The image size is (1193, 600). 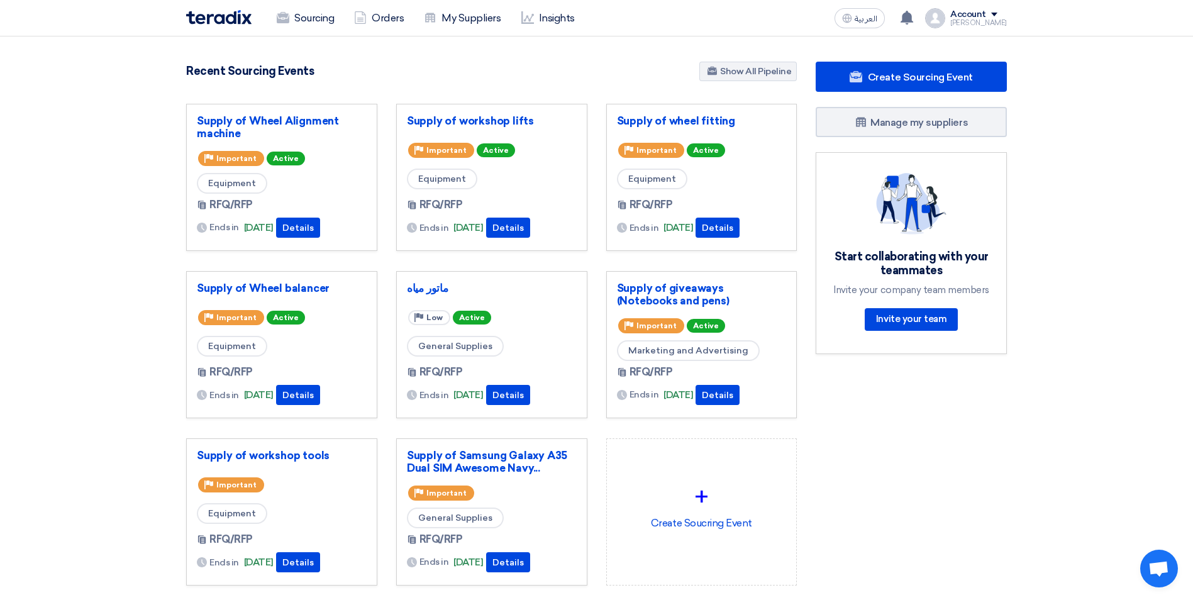 What do you see at coordinates (492, 288) in the screenshot?
I see `a: ماتور مياه` at bounding box center [492, 288].